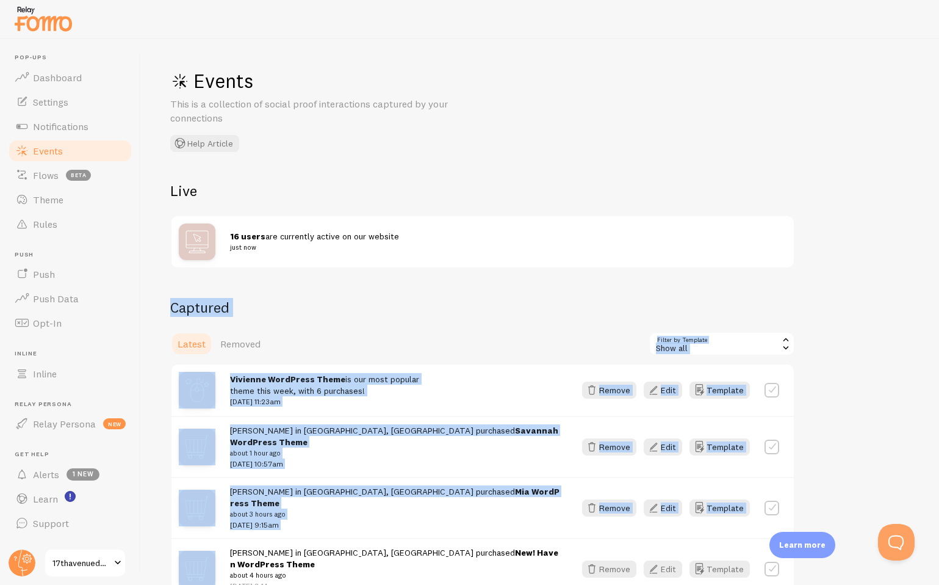  What do you see at coordinates (395, 575) in the screenshot?
I see `small: about 4 hours ago` at bounding box center [395, 575].